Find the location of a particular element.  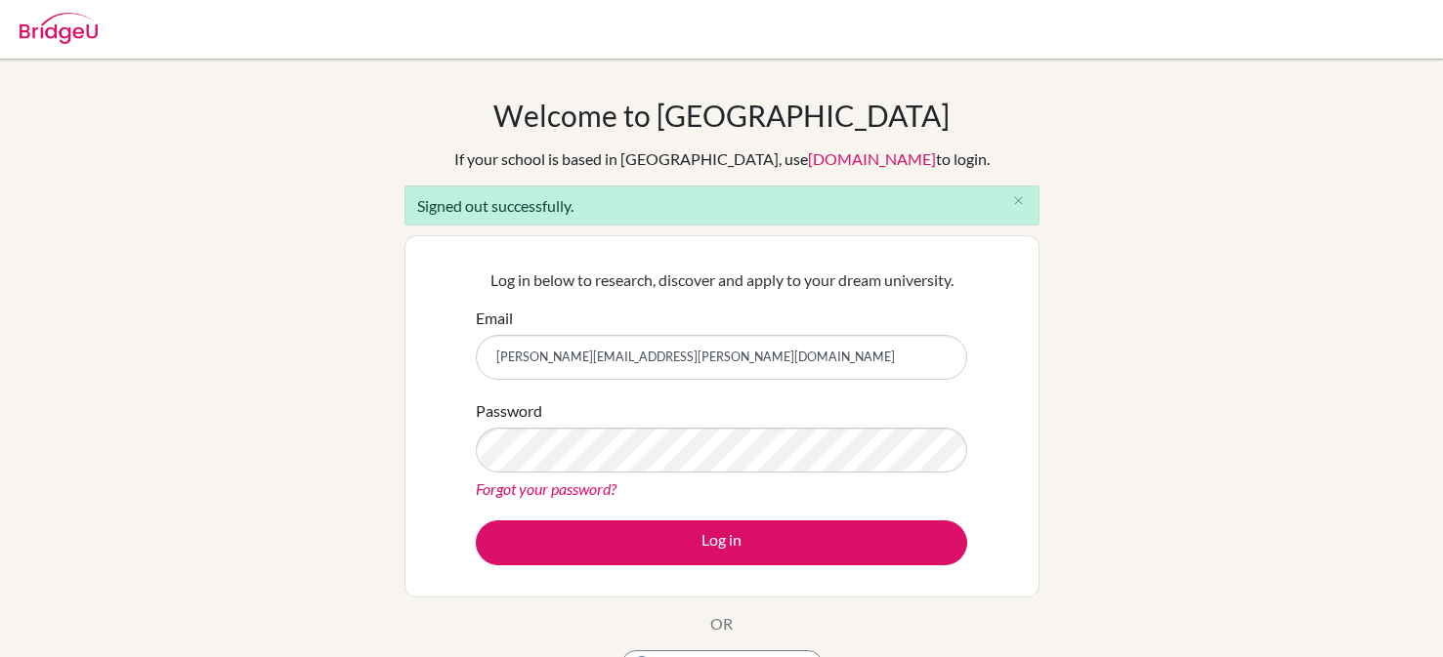

button: Close is located at coordinates (1019, 201).